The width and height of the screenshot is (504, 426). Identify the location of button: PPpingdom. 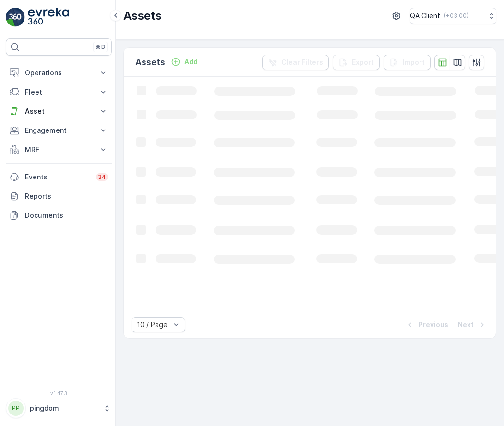
(59, 408).